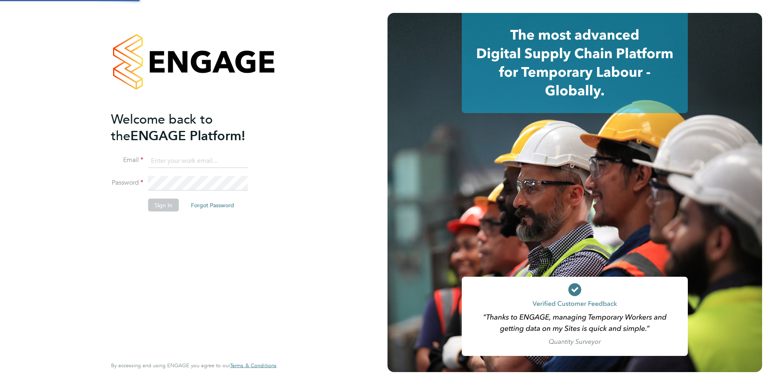  Describe the element at coordinates (127, 183) in the screenshot. I see `label: Password` at that location.